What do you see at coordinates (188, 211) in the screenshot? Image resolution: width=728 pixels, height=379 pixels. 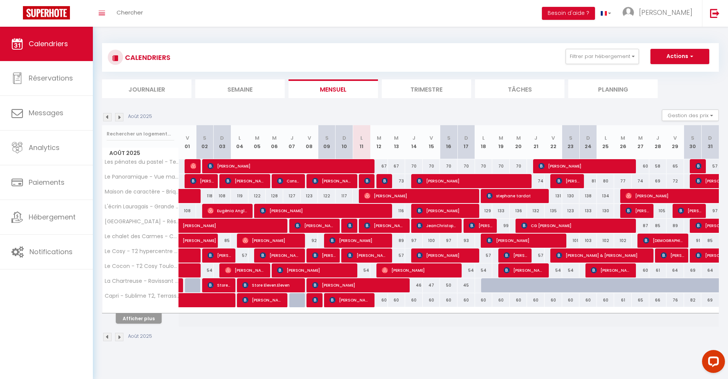 I see `div: 108` at bounding box center [188, 211].